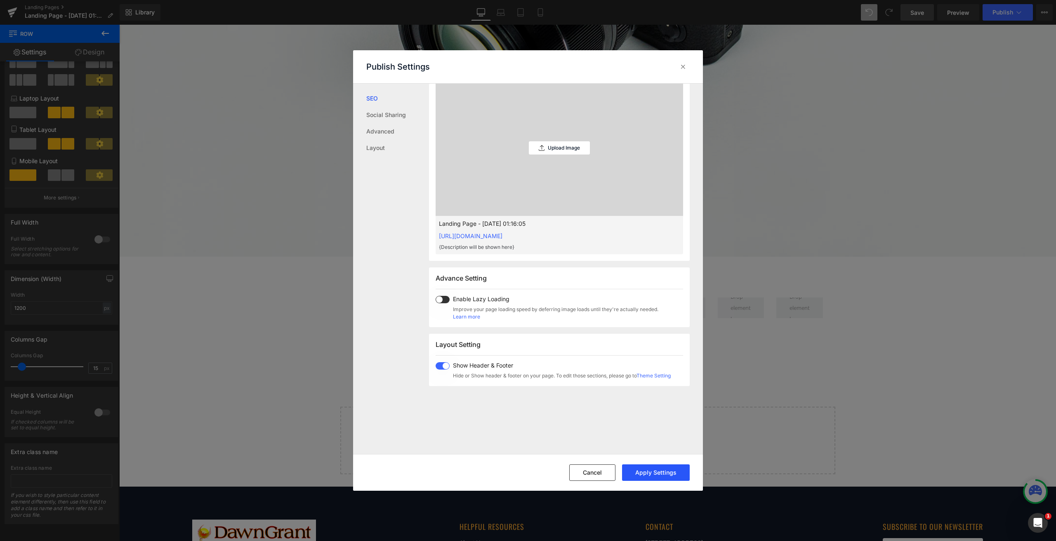  What do you see at coordinates (592, 473) in the screenshot?
I see `button: Cancel` at bounding box center [592, 473].